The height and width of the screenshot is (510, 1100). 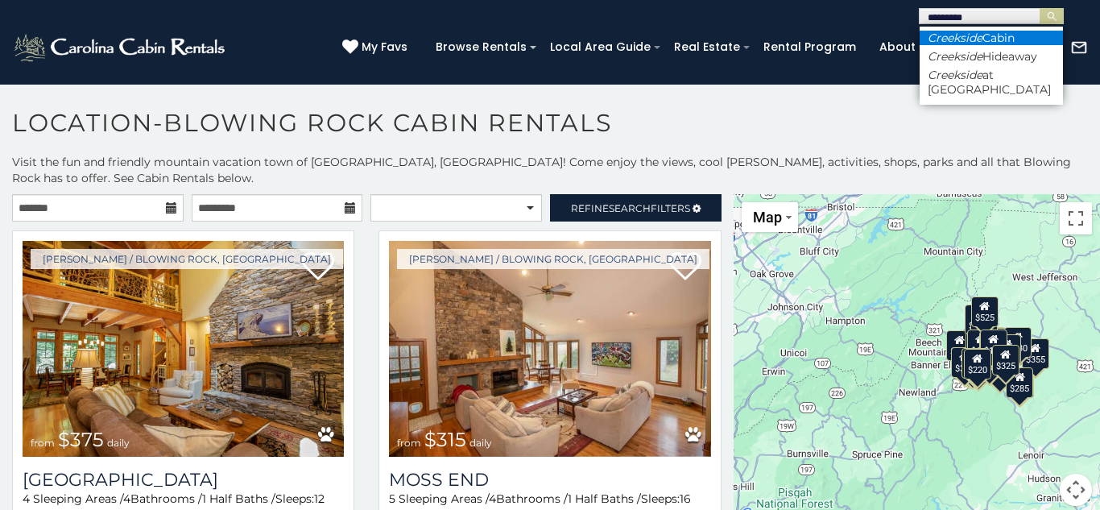 I want to click on a: Rental Program, so click(x=809, y=47).